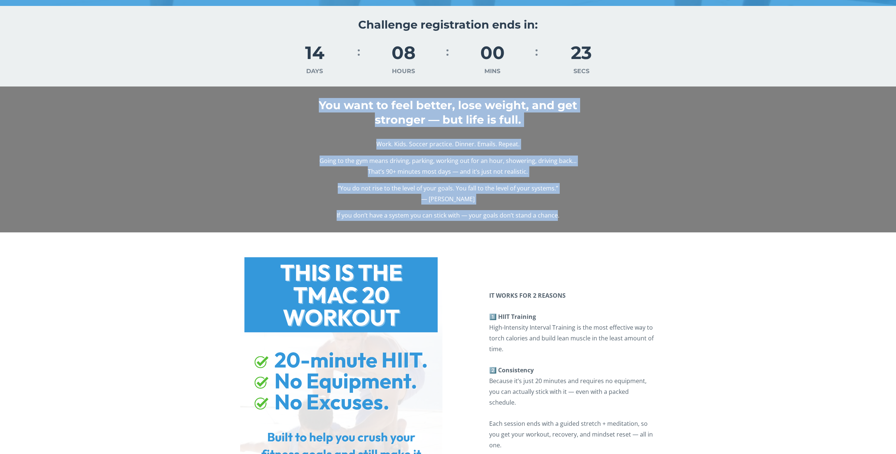 This screenshot has height=454, width=896. I want to click on h2: 23, so click(581, 53).